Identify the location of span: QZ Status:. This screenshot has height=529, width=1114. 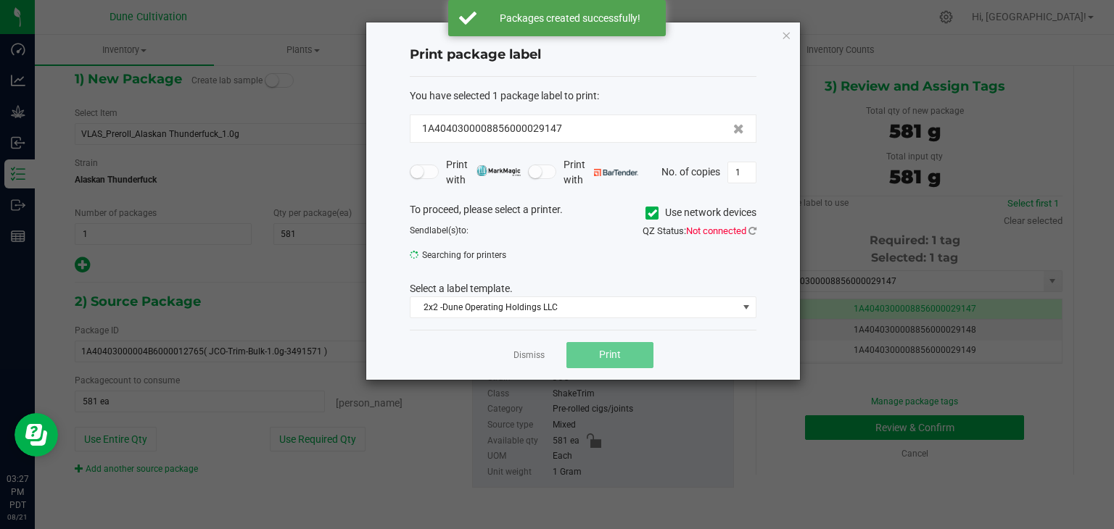
(699, 231).